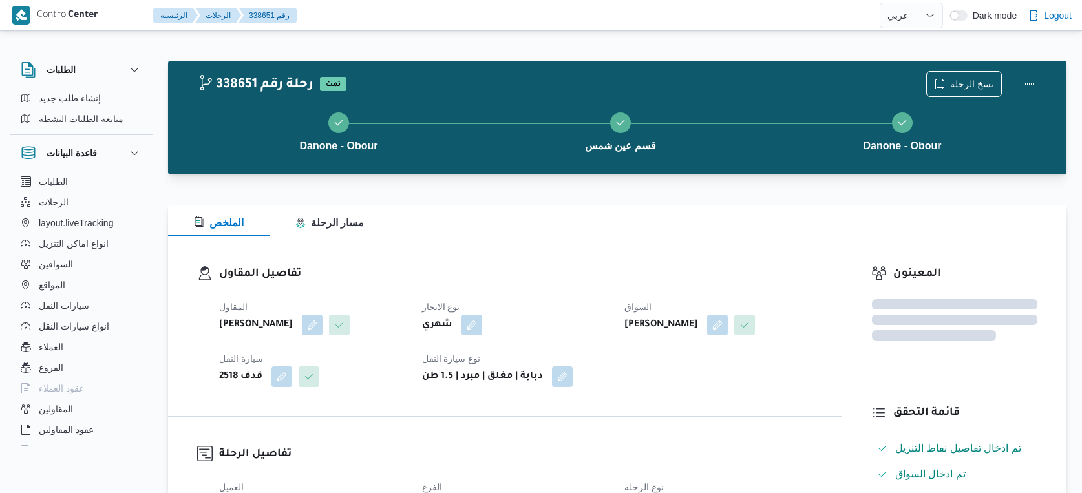  I want to click on span: قسم عين شمس, so click(621, 146).